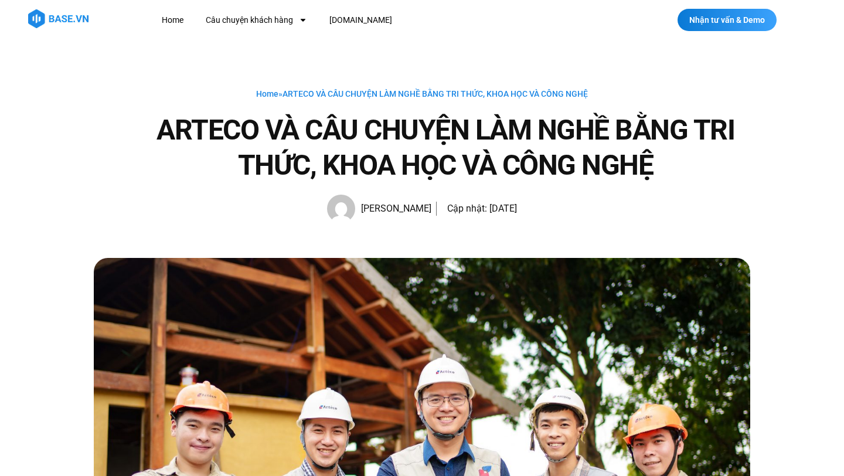 Image resolution: width=844 pixels, height=476 pixels. I want to click on a: Câu chuyện khách hàng, so click(256, 20).